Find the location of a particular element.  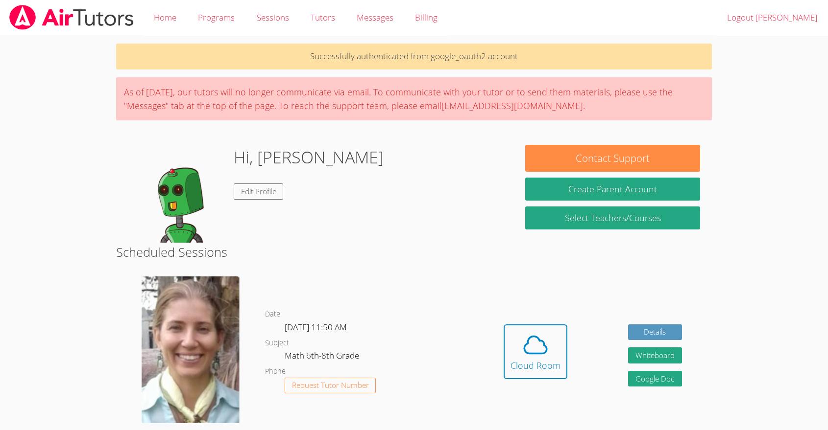

dt: Phone is located at coordinates (275, 372).